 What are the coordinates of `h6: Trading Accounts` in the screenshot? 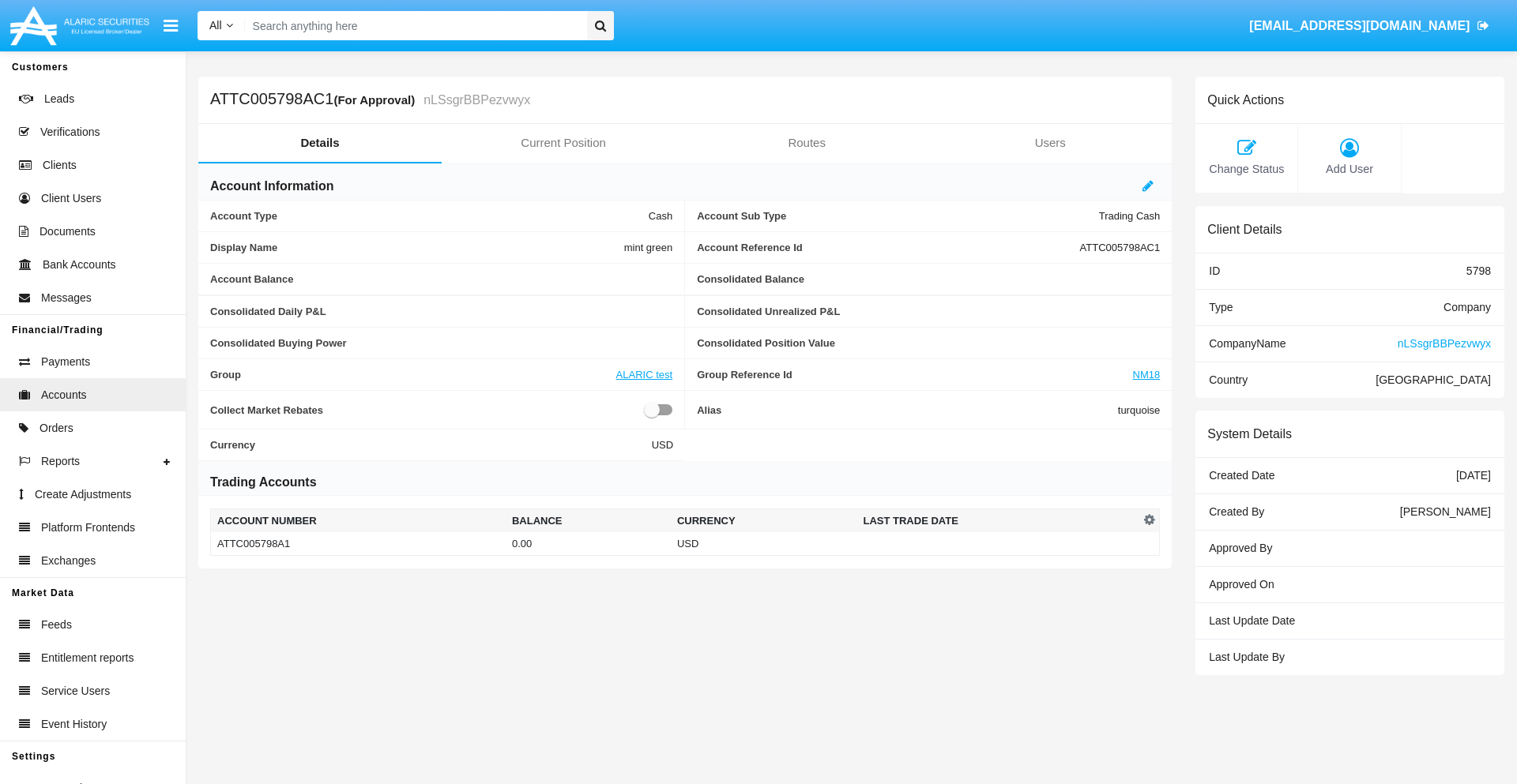 It's located at (263, 483).